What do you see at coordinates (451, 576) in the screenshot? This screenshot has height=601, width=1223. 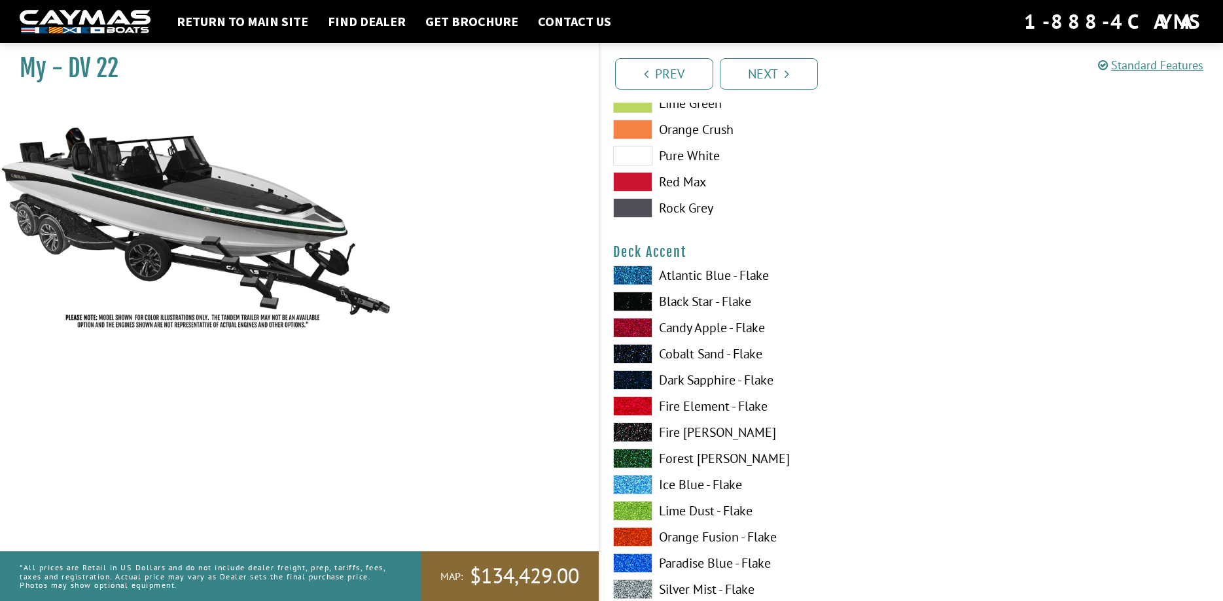 I see `span: MAP:` at bounding box center [451, 576].